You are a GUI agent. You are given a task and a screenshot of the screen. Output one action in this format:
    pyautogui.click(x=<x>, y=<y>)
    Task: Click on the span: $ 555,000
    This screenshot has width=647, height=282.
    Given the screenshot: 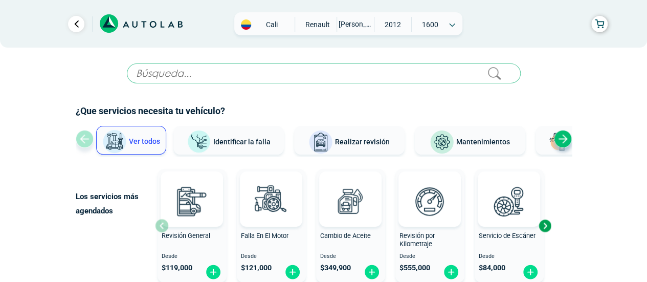 What is the action you would take?
    pyautogui.click(x=415, y=267)
    